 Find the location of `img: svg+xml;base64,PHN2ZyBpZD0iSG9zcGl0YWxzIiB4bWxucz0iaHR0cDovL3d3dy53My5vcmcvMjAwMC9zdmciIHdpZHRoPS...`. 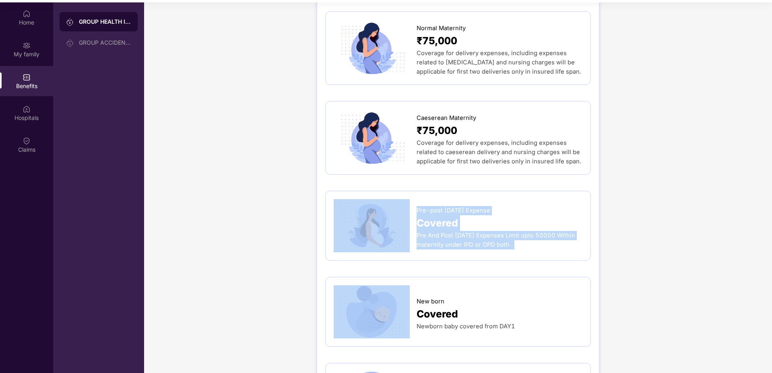

img: svg+xml;base64,PHN2ZyBpZD0iSG9zcGl0YWxzIiB4bWxucz0iaHR0cDovL3d3dy53My5vcmcvMjAwMC9zdmciIHdpZHRoPS... is located at coordinates (27, 109).